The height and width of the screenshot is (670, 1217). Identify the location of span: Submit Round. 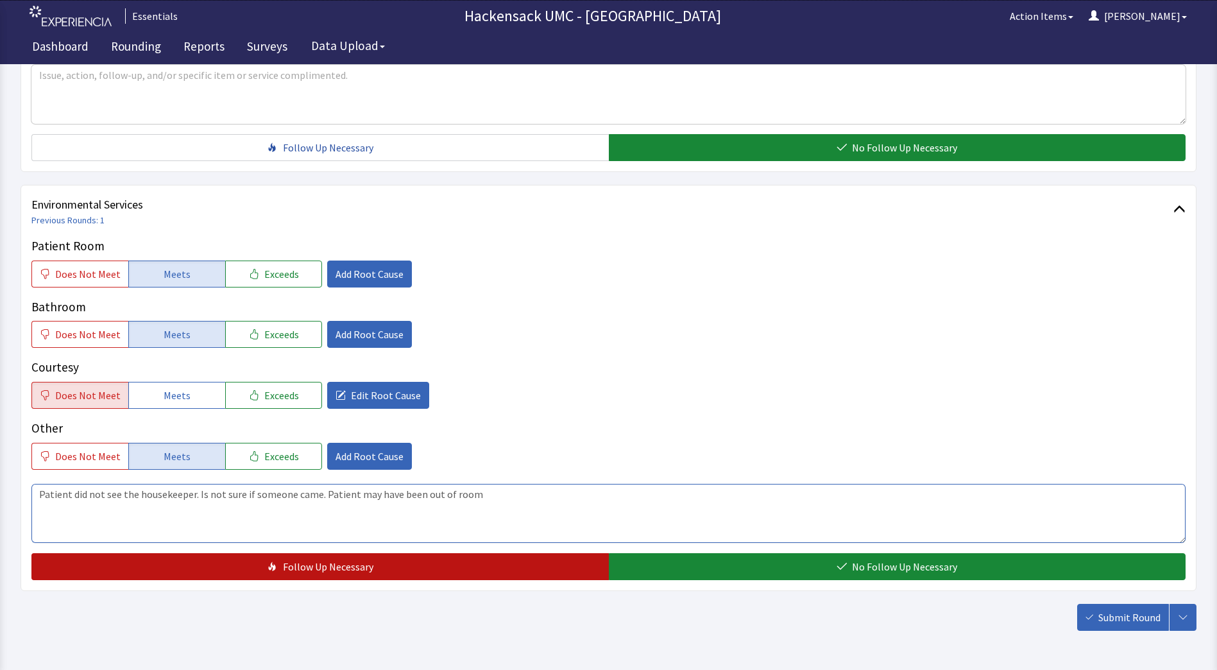
(1129, 617).